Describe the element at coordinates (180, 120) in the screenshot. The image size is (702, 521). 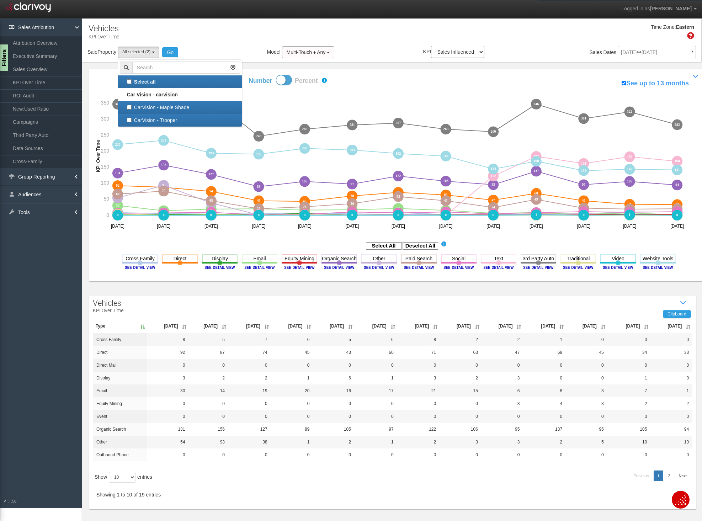
I see `a: CarVision - Trooper` at that location.